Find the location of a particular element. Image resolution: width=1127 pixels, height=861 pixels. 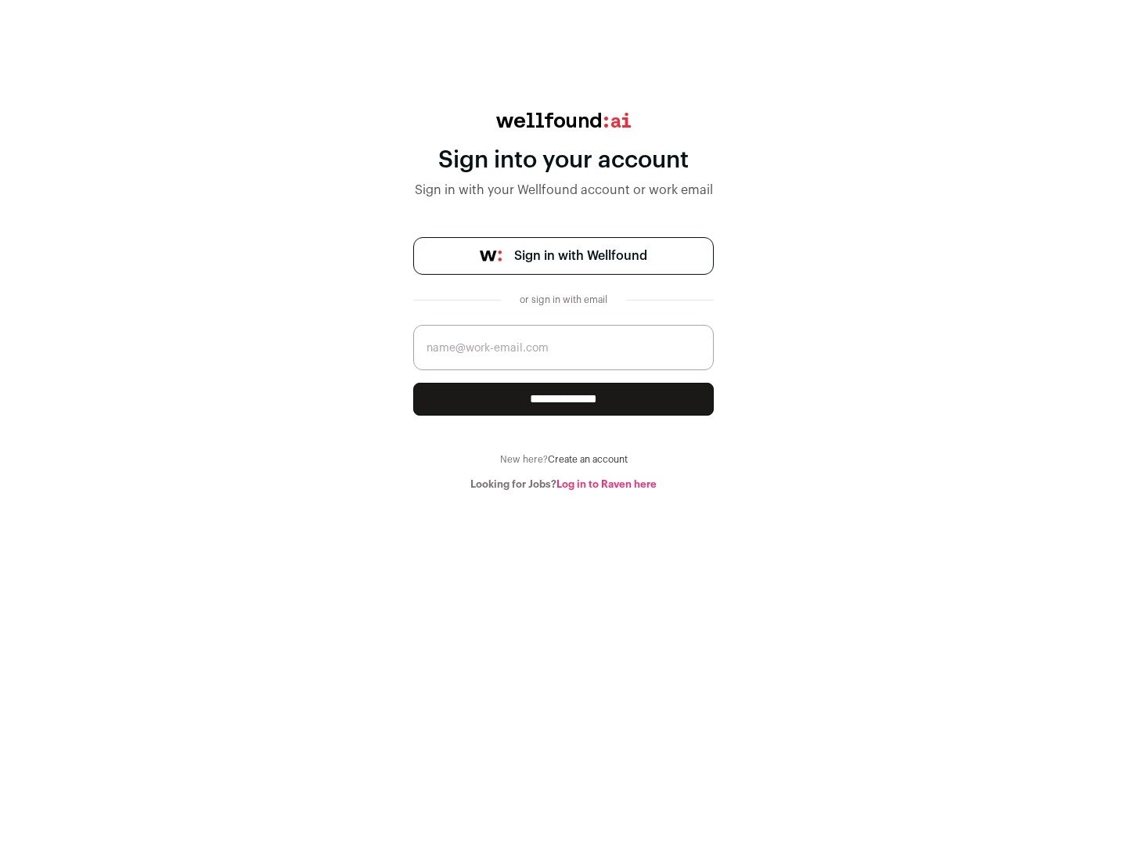

img: wellfound-symbol-flush-black-fb3c872781a75f747ccb3a119075da62bfe97bd399995f84a933054e44a575c4.png is located at coordinates (491, 256).